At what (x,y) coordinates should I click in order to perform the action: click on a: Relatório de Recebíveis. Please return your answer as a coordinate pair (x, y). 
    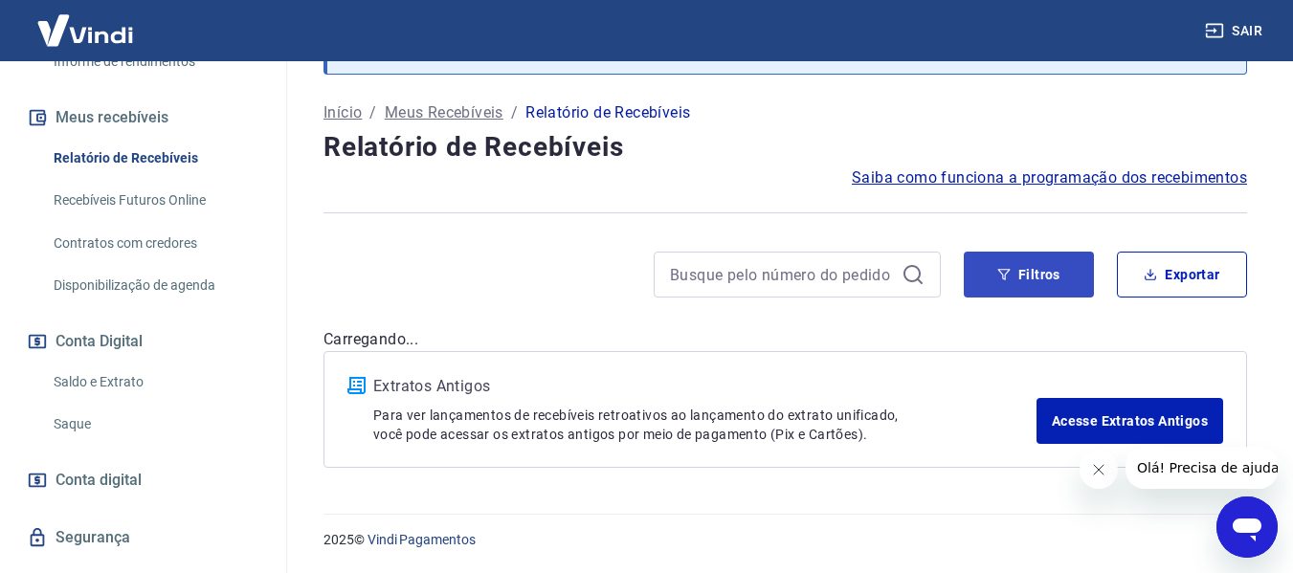
    Looking at the image, I should click on (154, 158).